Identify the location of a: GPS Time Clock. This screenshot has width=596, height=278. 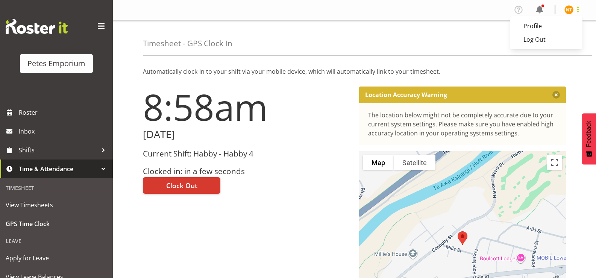
(56, 224).